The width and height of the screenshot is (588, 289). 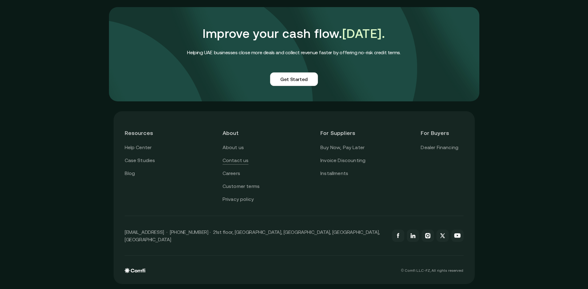 I want to click on h4: Helping UAE businesses close more deals and collect revenue faster by offering no-risk credit terms., so click(x=294, y=52).